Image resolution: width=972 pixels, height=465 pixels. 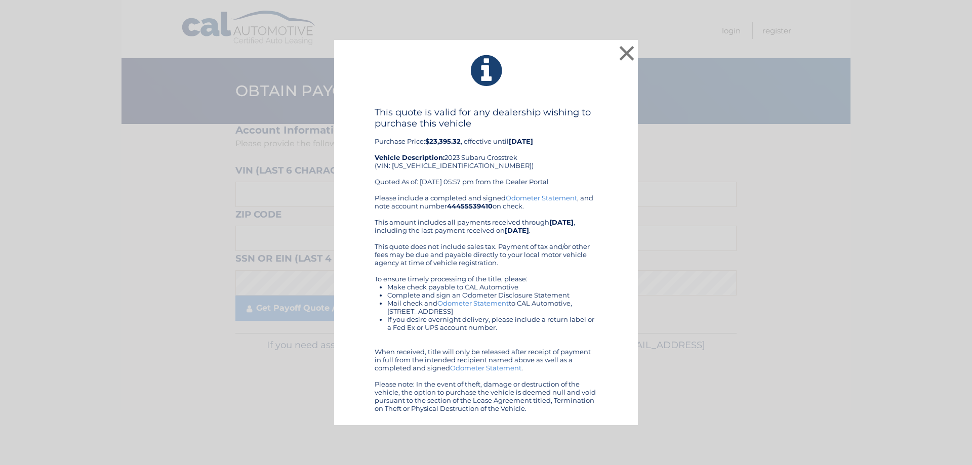 I want to click on li: Complete and sign an Odometer Disclosure Statement, so click(x=492, y=295).